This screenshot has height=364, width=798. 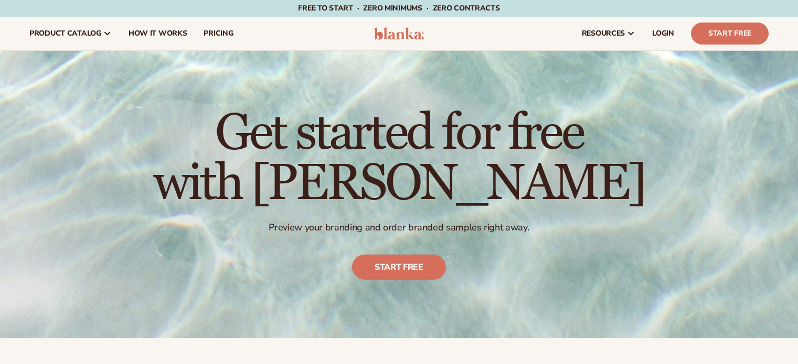 What do you see at coordinates (399, 228) in the screenshot?
I see `p: Preview your branding and order branded samples right away.` at bounding box center [399, 228].